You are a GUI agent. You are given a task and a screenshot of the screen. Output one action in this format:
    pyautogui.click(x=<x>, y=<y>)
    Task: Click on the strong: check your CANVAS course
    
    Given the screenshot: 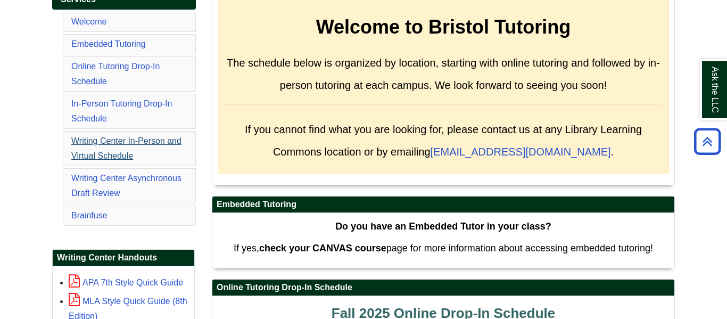 What is the action you would take?
    pyautogui.click(x=322, y=248)
    